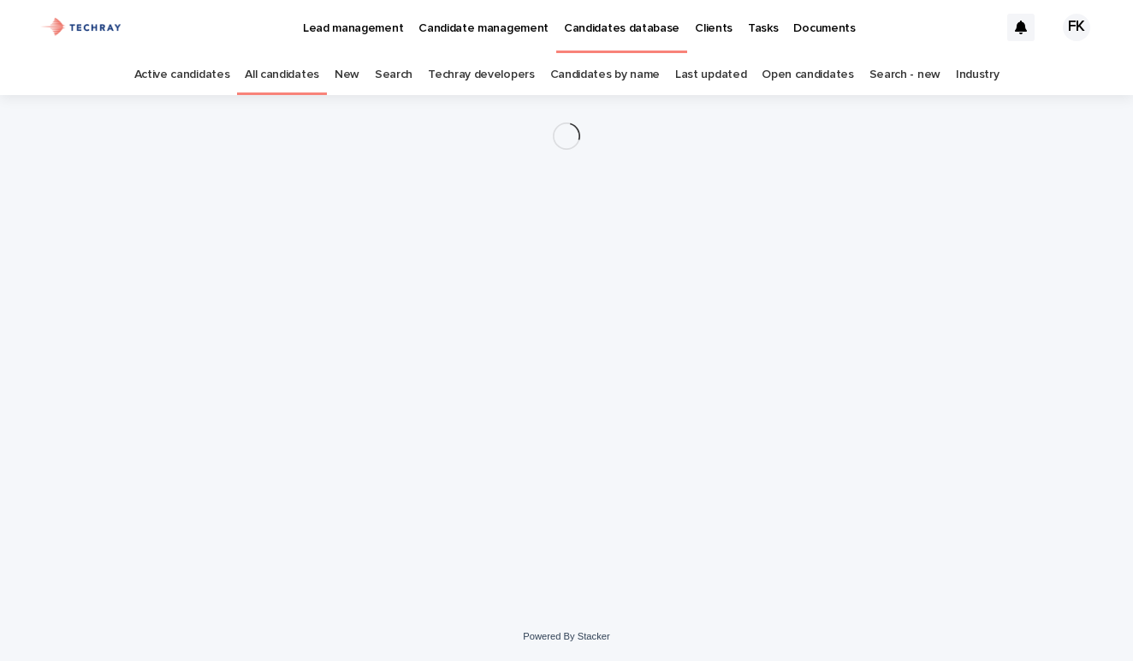 The width and height of the screenshot is (1133, 661). What do you see at coordinates (1076, 27) in the screenshot?
I see `div: FK` at bounding box center [1076, 27].